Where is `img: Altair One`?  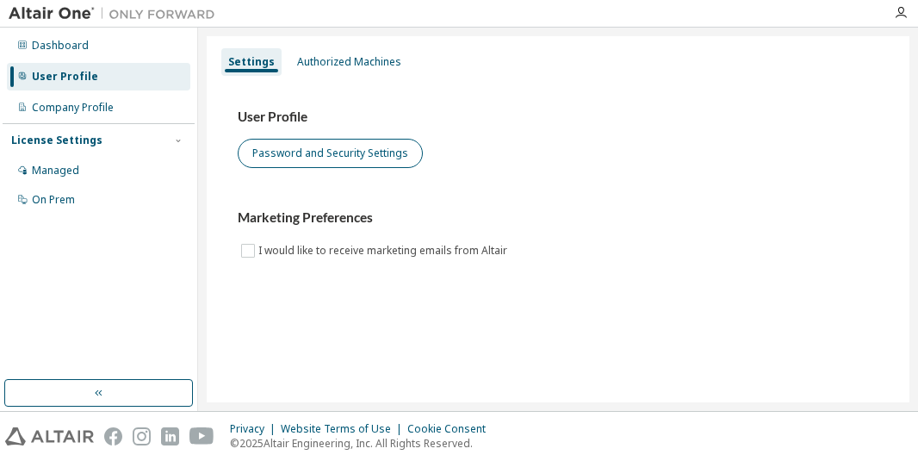 img: Altair One is located at coordinates (116, 14).